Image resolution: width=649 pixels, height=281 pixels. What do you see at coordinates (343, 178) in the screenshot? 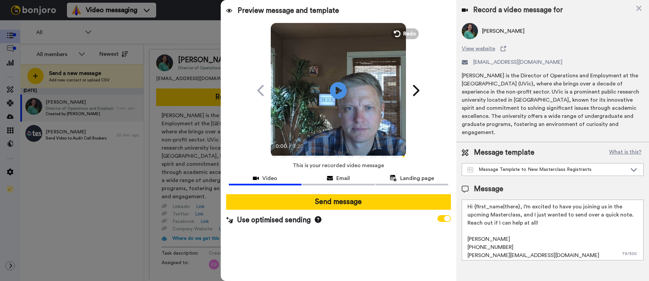
I see `span: Email` at bounding box center [343, 178].